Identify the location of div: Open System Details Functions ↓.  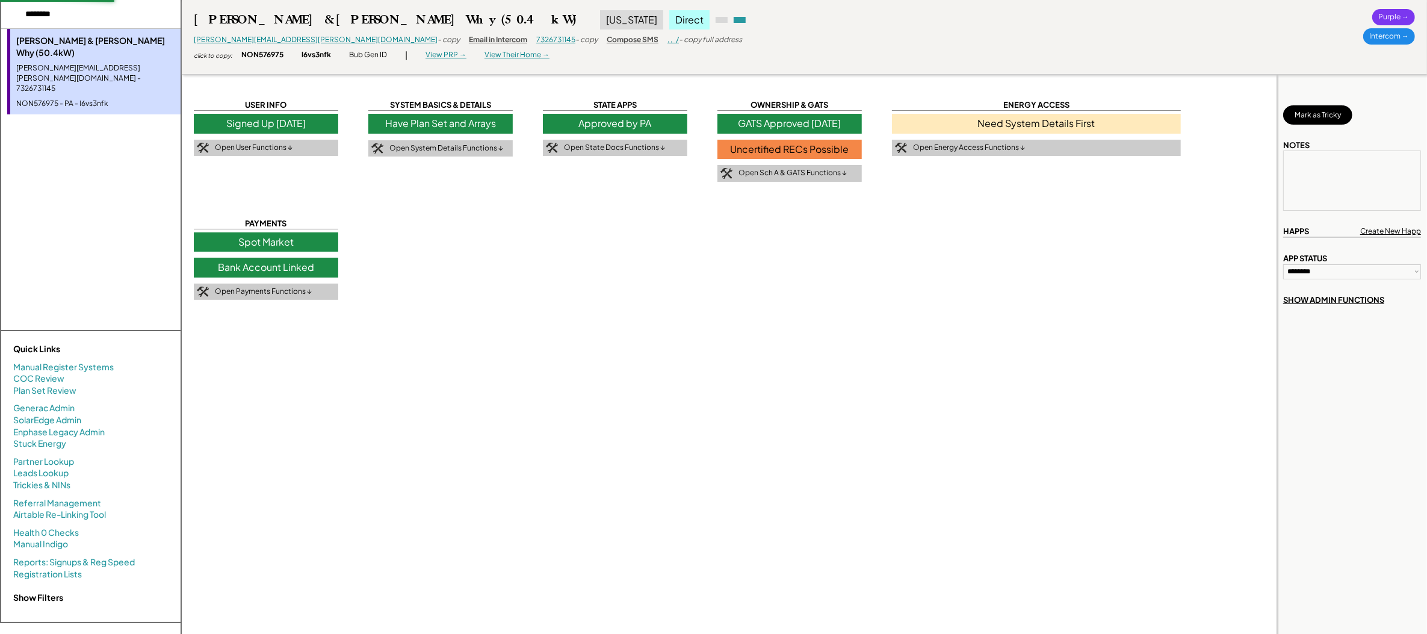
(446, 148).